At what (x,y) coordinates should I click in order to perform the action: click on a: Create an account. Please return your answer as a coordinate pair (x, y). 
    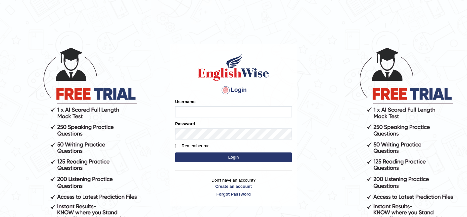
    Looking at the image, I should click on (233, 186).